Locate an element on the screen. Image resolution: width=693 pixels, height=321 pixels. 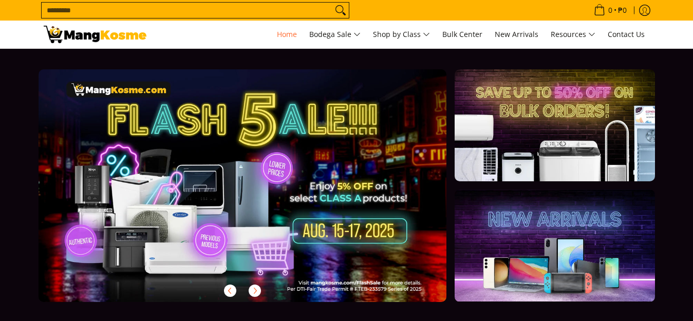
span: Home is located at coordinates (287, 34).